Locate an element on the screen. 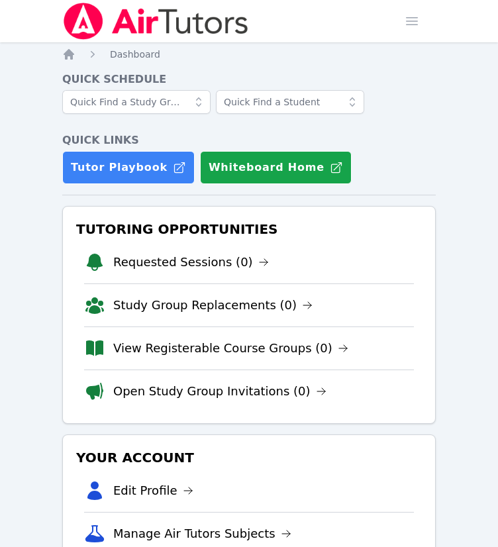 This screenshot has width=498, height=547. a: View Registerable Course Groups (0) is located at coordinates (230, 348).